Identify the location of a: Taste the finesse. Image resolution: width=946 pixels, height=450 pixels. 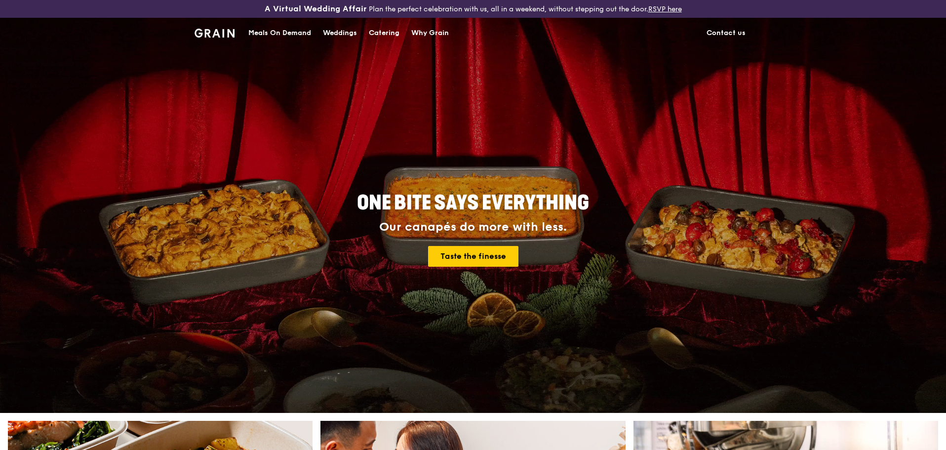
(473, 256).